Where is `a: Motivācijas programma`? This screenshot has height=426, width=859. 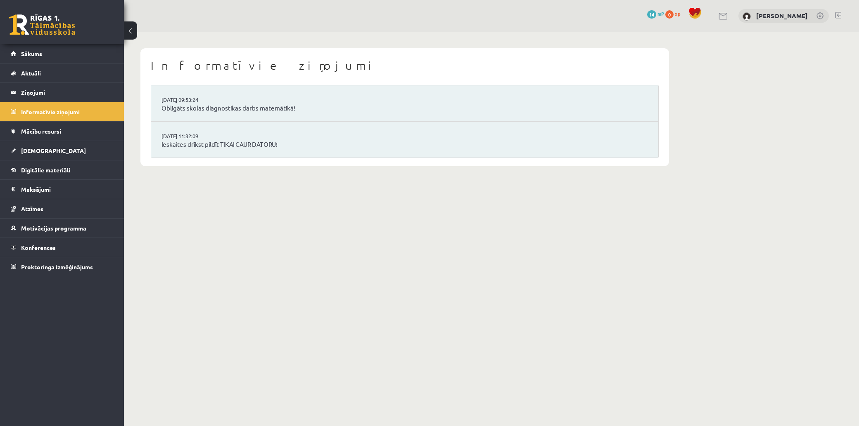 a: Motivācijas programma is located at coordinates (62, 228).